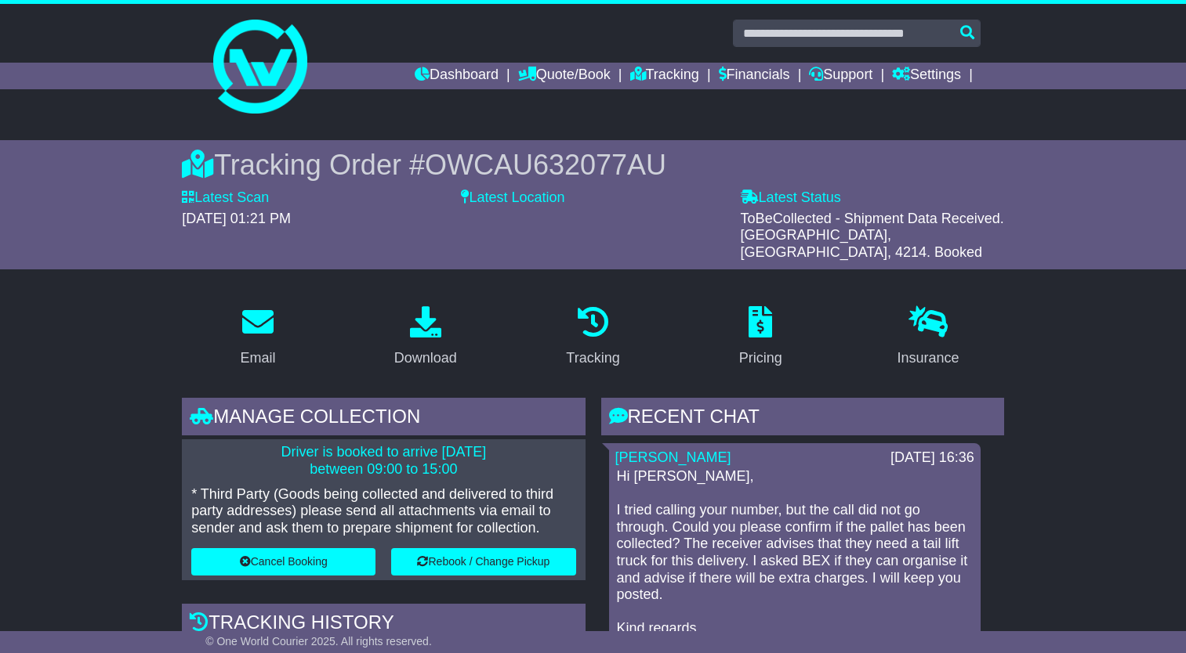 The width and height of the screenshot is (1186, 653). What do you see at coordinates (258, 338) in the screenshot?
I see `a: Email` at bounding box center [258, 338].